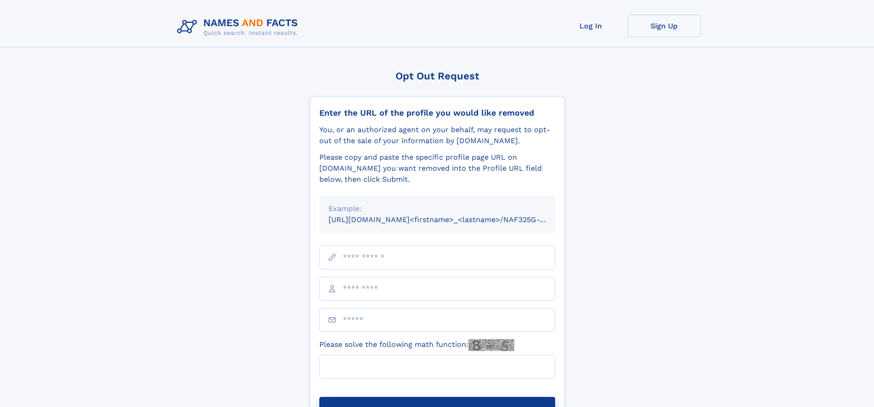  Describe the element at coordinates (437, 76) in the screenshot. I see `div: Opt Out Request` at that location.